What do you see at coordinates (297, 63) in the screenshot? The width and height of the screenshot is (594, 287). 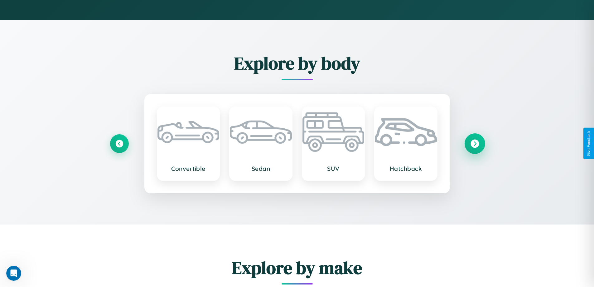 I see `h2: Explore by body` at bounding box center [297, 63].